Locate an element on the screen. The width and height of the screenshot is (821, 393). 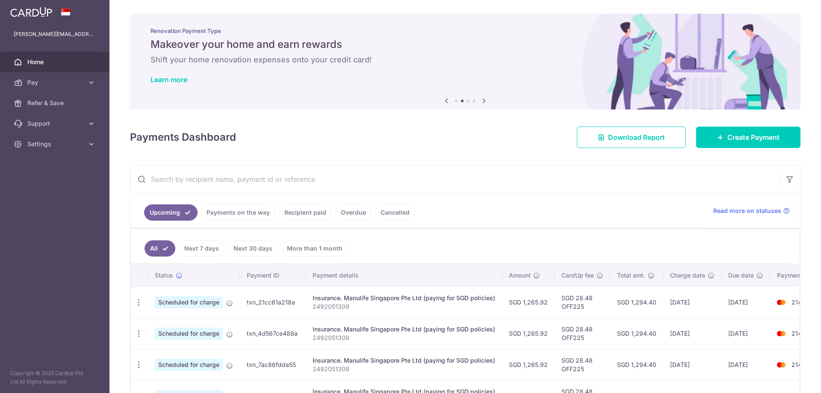
th: Payment ID is located at coordinates (273, 275).